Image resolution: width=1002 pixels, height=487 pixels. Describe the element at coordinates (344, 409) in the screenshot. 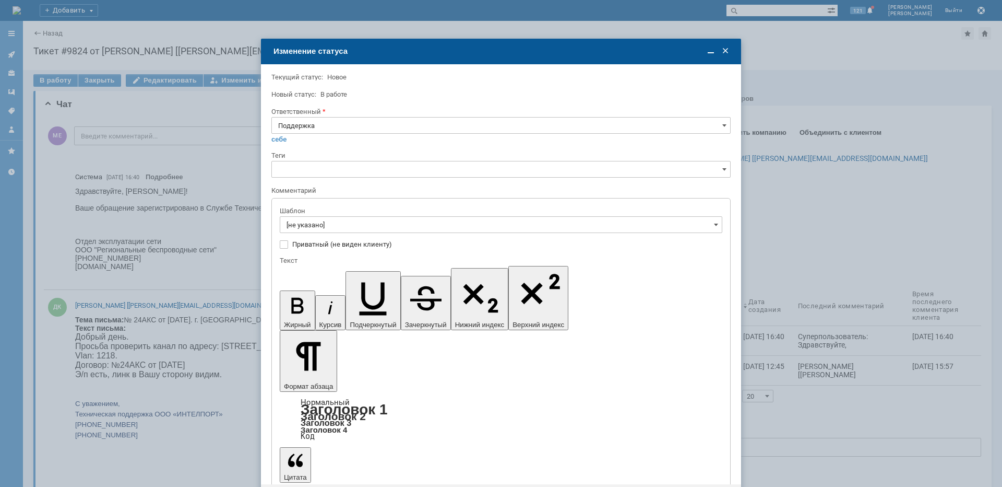

I see `a: Заголовок 1` at that location.